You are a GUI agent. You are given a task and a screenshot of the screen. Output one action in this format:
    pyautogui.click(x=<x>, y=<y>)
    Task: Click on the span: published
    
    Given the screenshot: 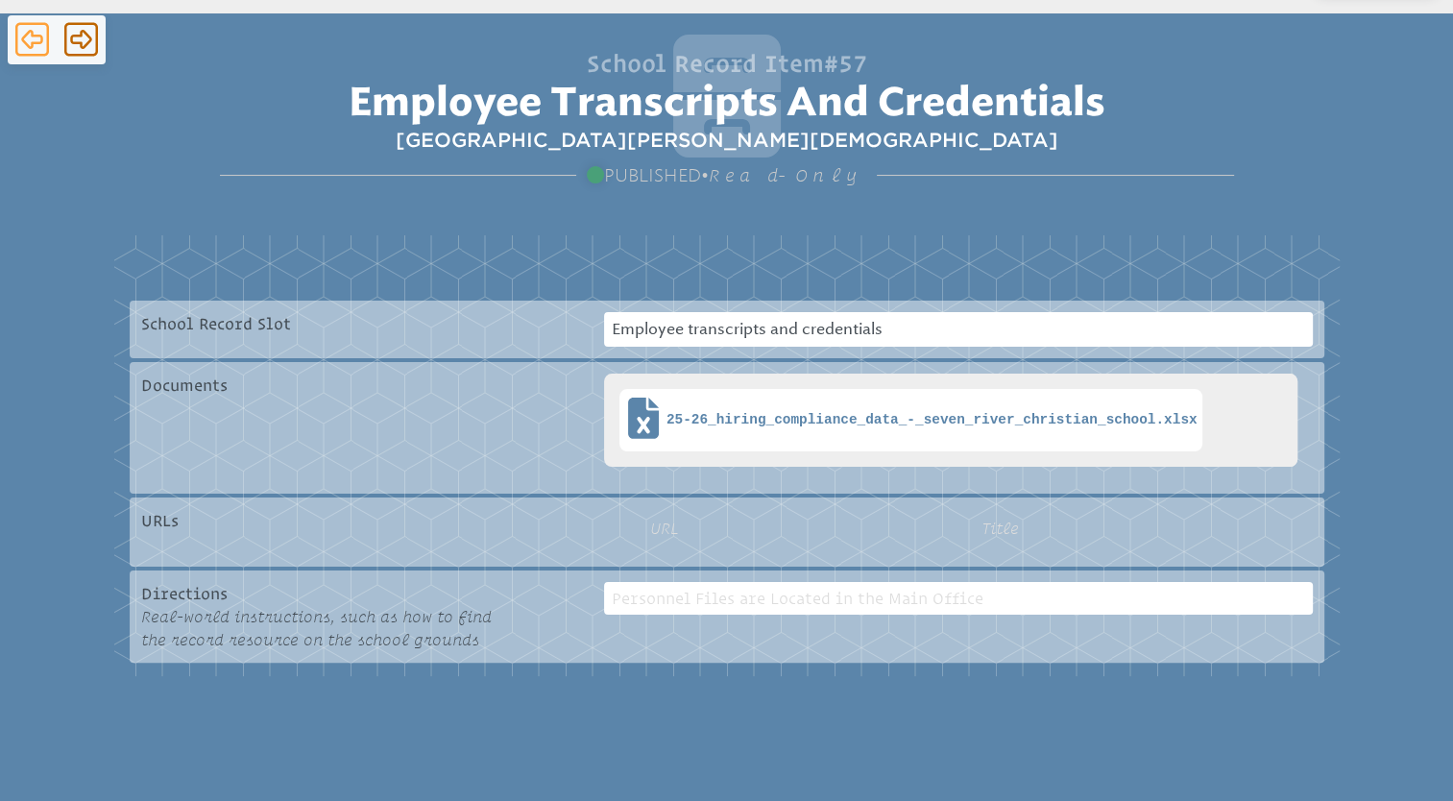 What is the action you would take?
    pyautogui.click(x=643, y=176)
    